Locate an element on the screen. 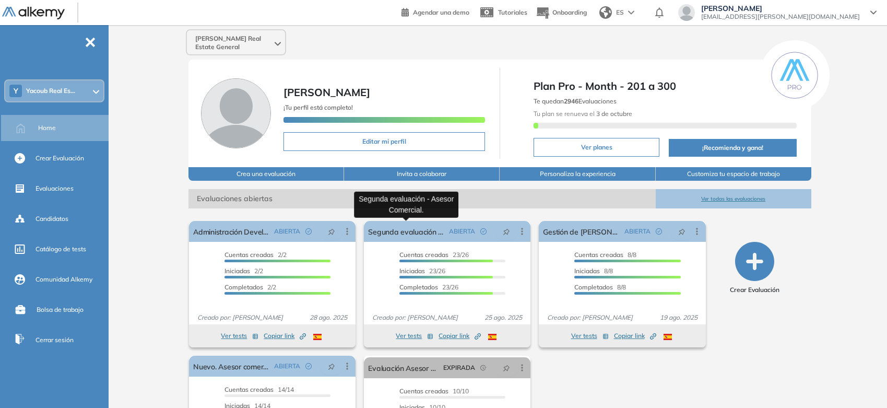 This screenshot has height=408, width=887. button: Crear Evaluación is located at coordinates (755, 268).